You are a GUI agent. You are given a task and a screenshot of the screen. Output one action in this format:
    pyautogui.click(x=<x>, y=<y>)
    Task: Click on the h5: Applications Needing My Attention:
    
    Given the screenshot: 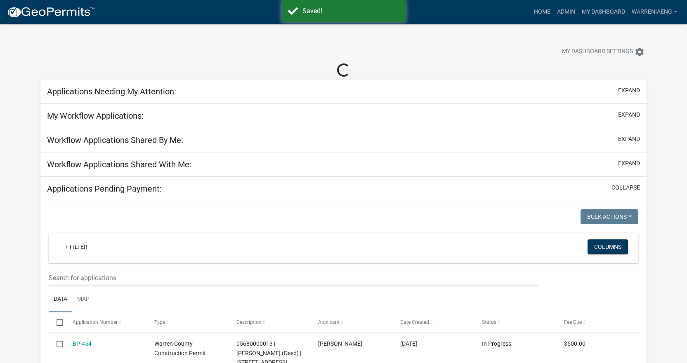 What is the action you would take?
    pyautogui.click(x=111, y=92)
    